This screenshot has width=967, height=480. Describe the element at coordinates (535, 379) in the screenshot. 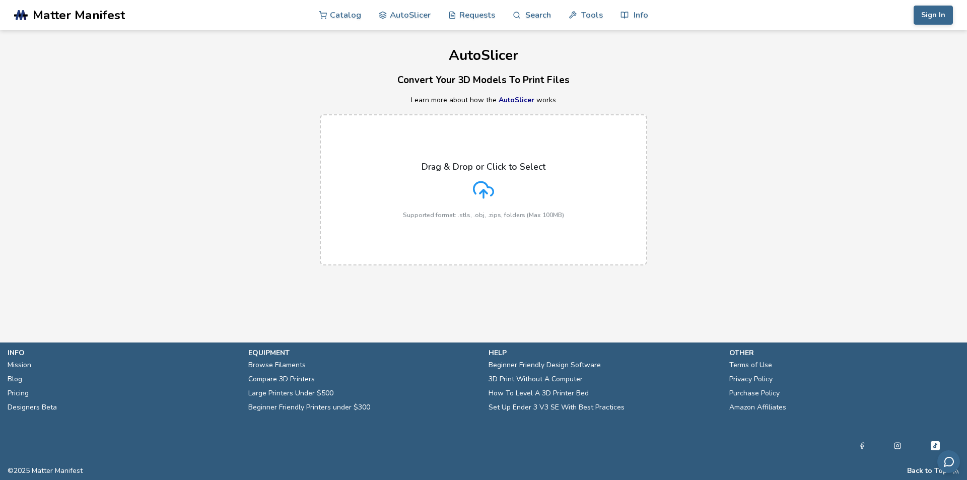

I see `a: 3D Print Without A Computer` at that location.